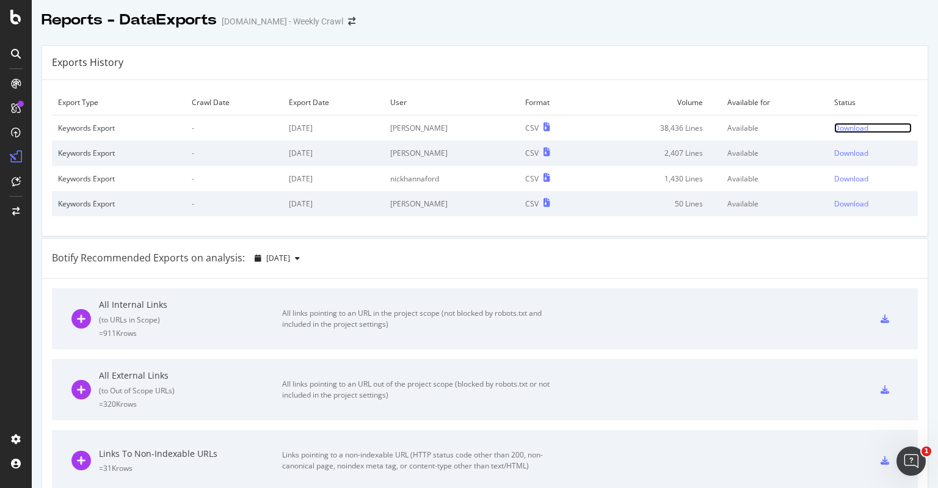 Image resolution: width=938 pixels, height=488 pixels. Describe the element at coordinates (352, 21) in the screenshot. I see `div: arrow-right-arrow-left` at that location.